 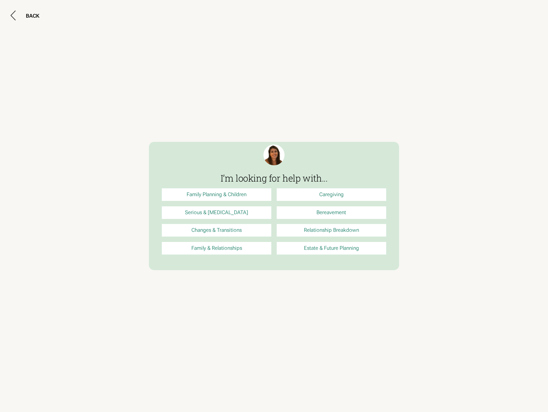 I want to click on a: Family & Relationships, so click(x=216, y=248).